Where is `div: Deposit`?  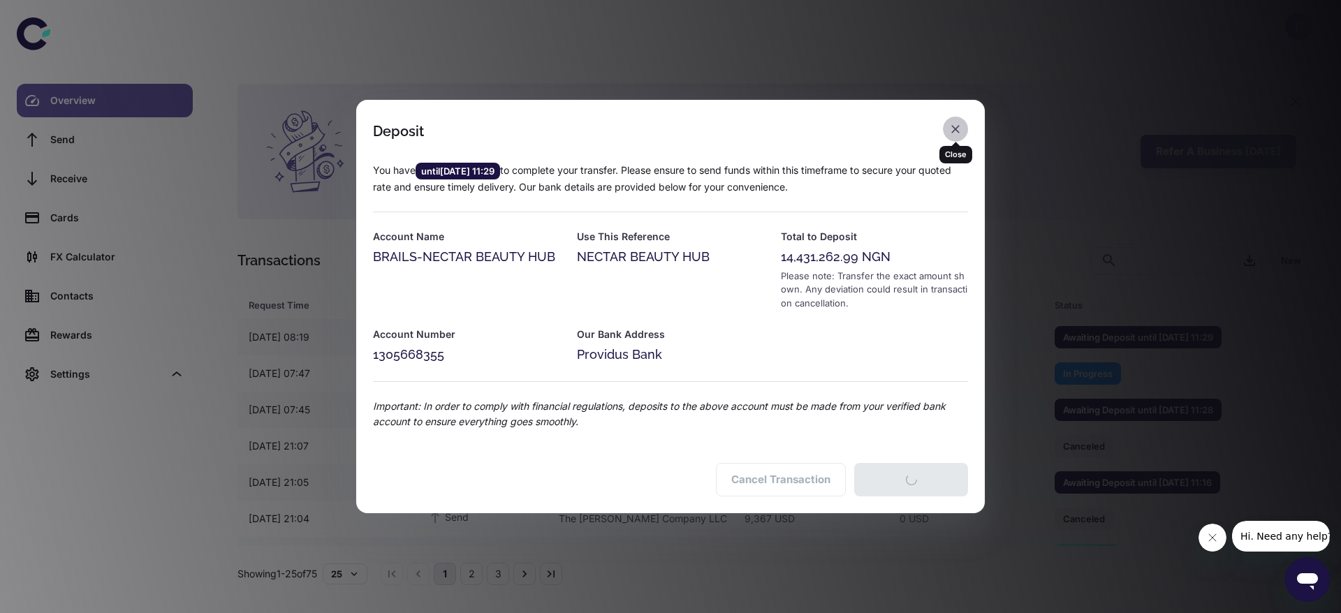
div: Deposit is located at coordinates (398, 131).